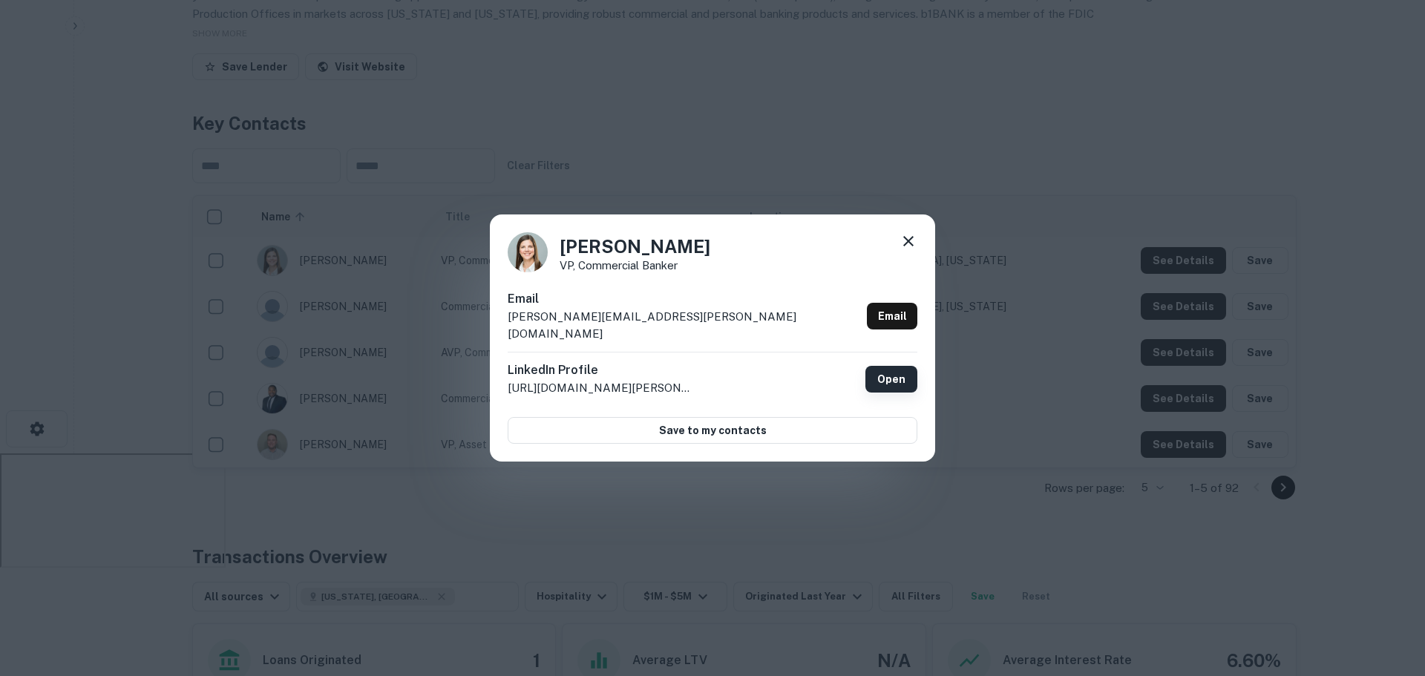 The width and height of the screenshot is (1425, 676). I want to click on button: Save to my contacts, so click(713, 431).